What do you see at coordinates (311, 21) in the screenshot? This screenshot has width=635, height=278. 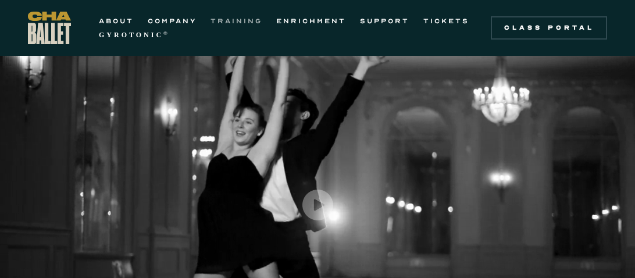 I see `a: ENRICHMENT` at bounding box center [311, 21].